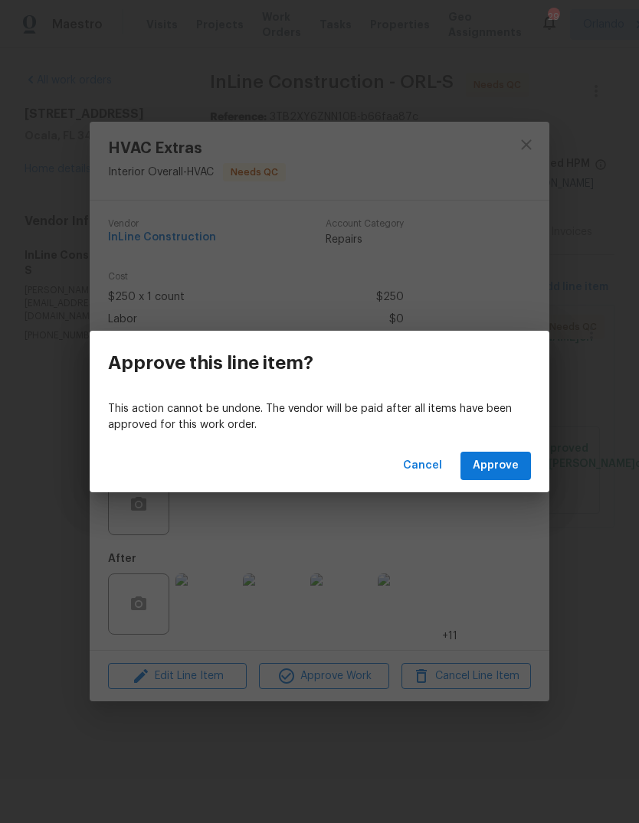  Describe the element at coordinates (496, 466) in the screenshot. I see `button: Approve` at that location.